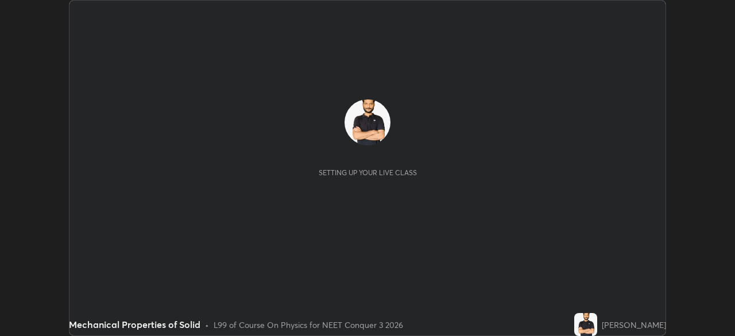  I want to click on div: Setting up your live class, so click(367, 172).